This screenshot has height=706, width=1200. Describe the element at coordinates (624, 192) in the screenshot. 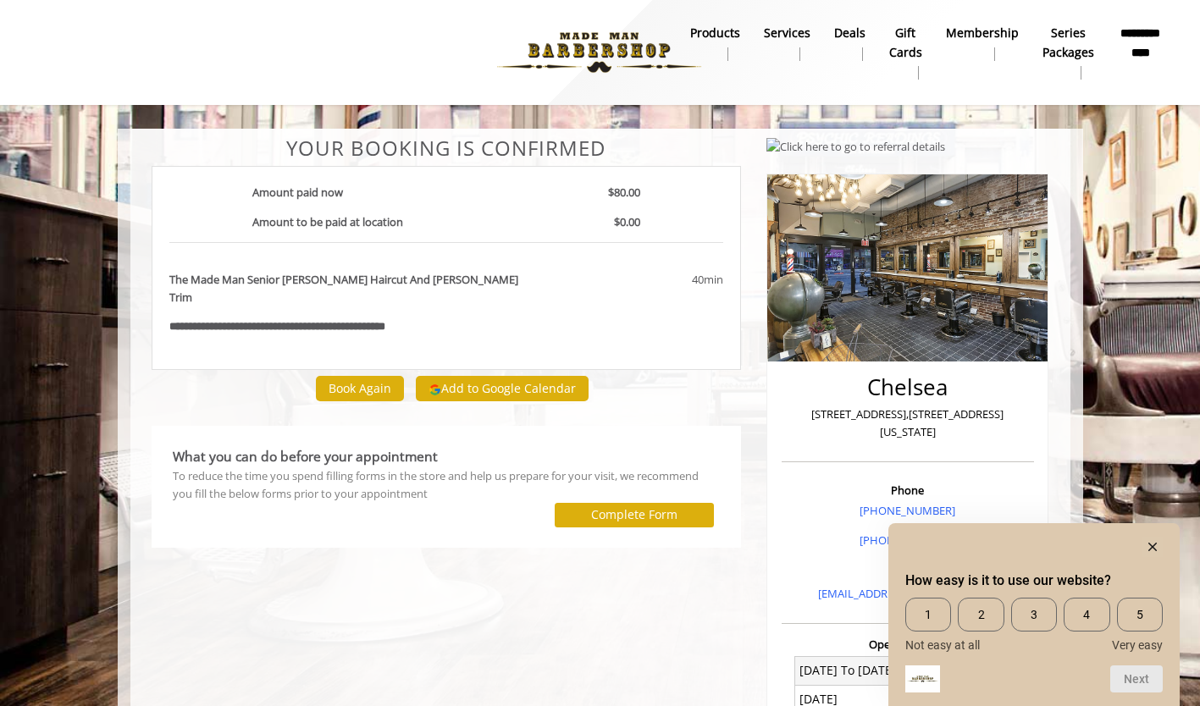

I see `b: $80.00` at that location.